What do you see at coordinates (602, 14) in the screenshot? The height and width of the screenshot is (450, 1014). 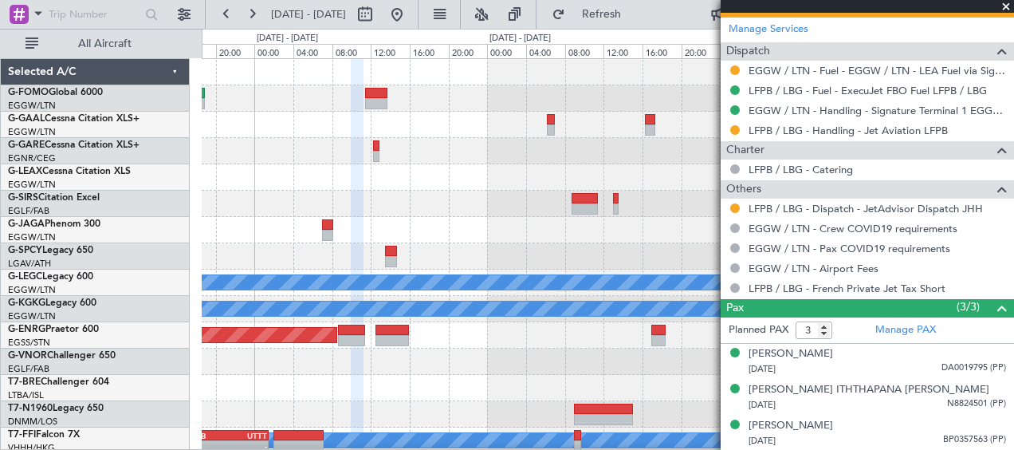 I see `span: Refresh` at bounding box center [602, 14].